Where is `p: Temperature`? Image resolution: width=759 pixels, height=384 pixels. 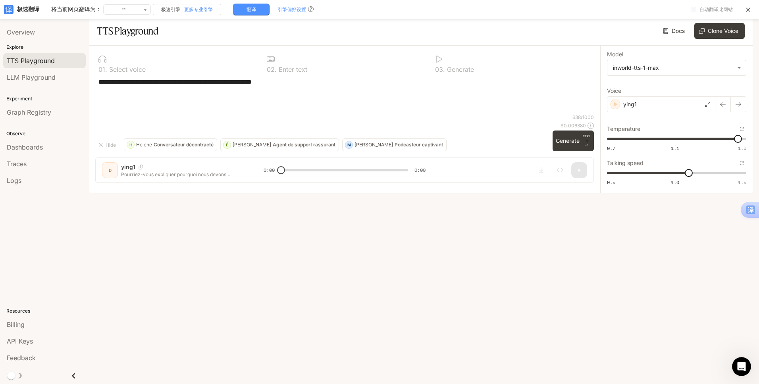 p: Temperature is located at coordinates (624, 129).